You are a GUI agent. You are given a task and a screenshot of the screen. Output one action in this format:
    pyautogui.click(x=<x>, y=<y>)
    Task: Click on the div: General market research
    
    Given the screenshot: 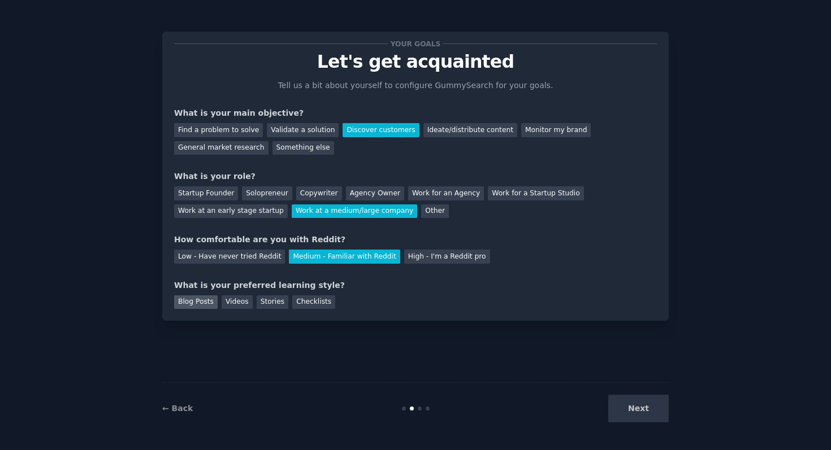 What is the action you would take?
    pyautogui.click(x=221, y=148)
    